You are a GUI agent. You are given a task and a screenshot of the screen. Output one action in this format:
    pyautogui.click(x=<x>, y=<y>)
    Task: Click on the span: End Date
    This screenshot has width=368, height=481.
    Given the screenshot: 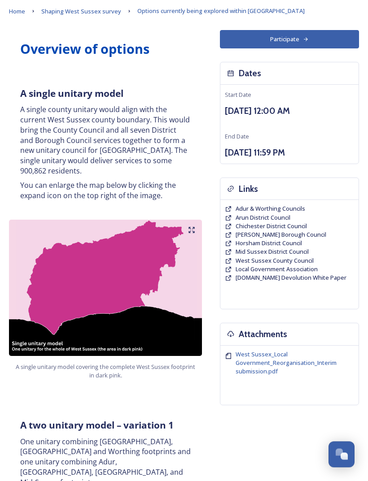 What is the action you would take?
    pyautogui.click(x=237, y=137)
    